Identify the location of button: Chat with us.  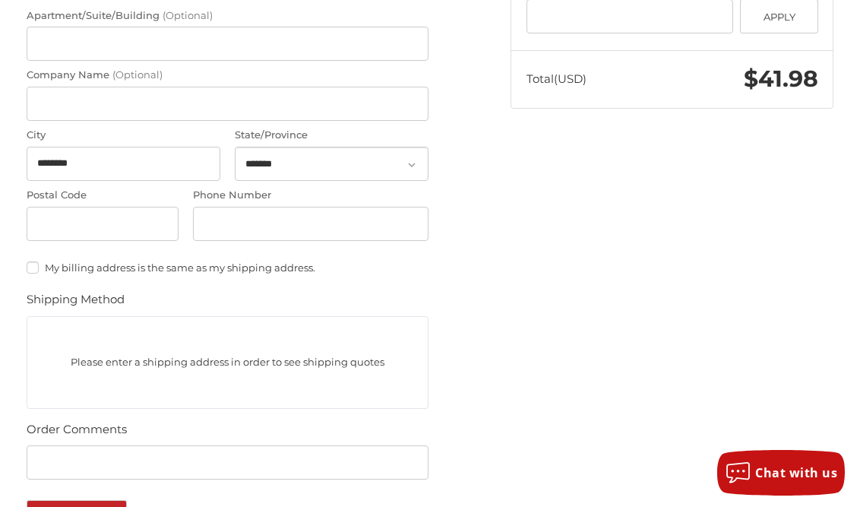
(781, 473).